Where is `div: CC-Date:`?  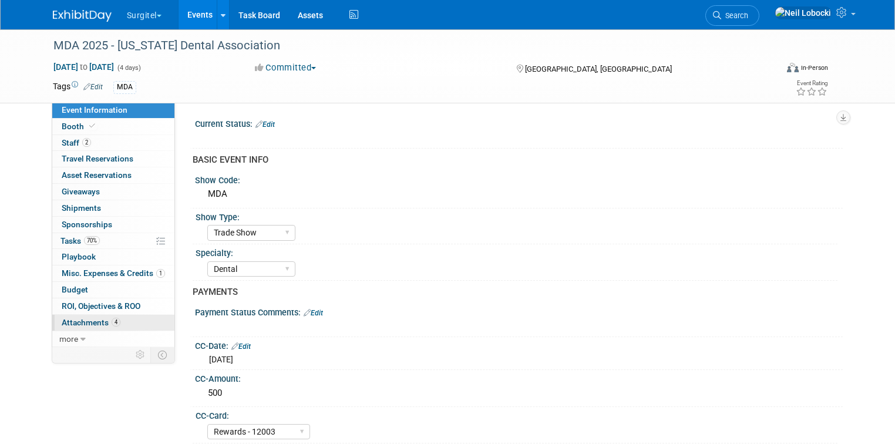
div: CC-Date: is located at coordinates (519, 345).